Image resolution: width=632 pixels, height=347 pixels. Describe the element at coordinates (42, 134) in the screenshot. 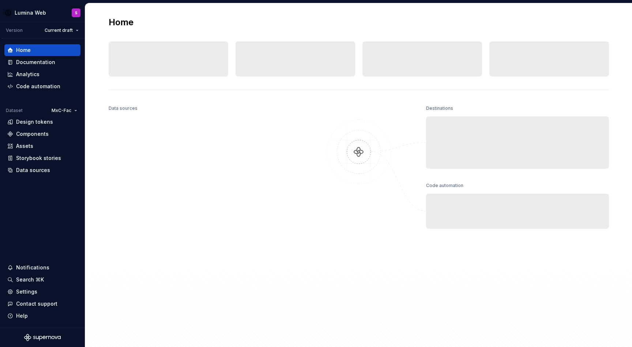

I see `a: Components` at that location.